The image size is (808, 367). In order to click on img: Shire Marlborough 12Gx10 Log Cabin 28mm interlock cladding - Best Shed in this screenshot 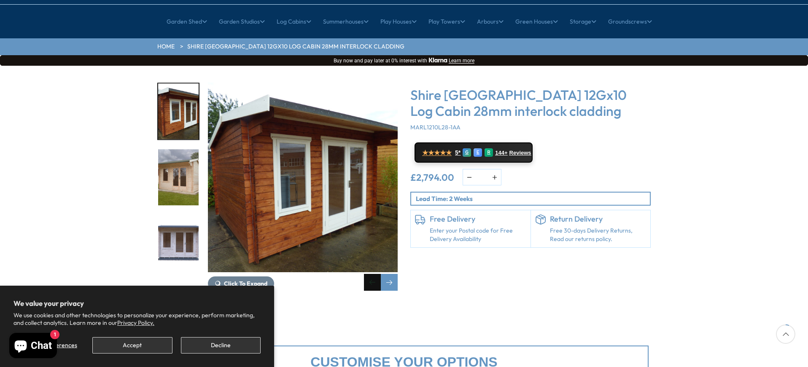, I will do `click(303, 178)`.